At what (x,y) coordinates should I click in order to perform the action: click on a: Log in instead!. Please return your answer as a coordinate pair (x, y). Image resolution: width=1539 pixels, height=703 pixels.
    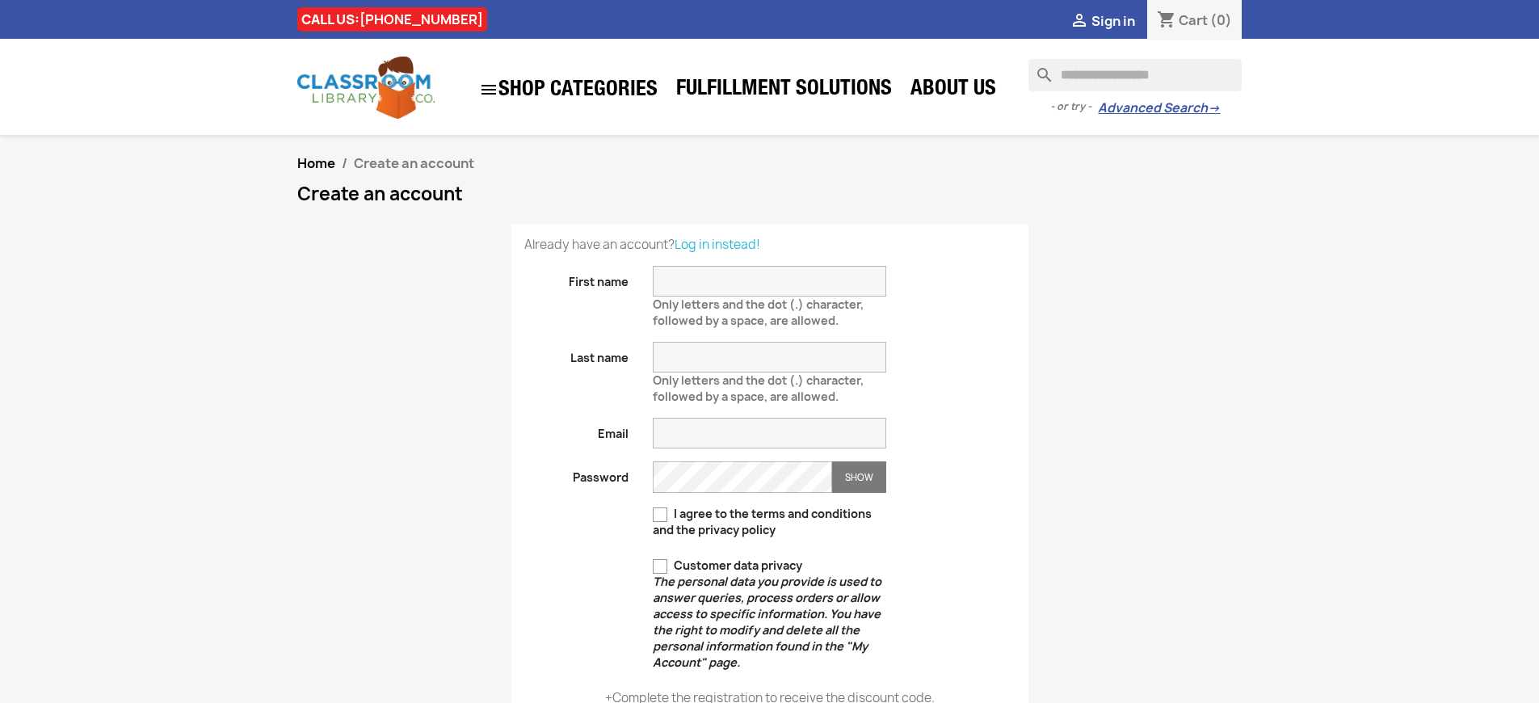
    Looking at the image, I should click on (717, 244).